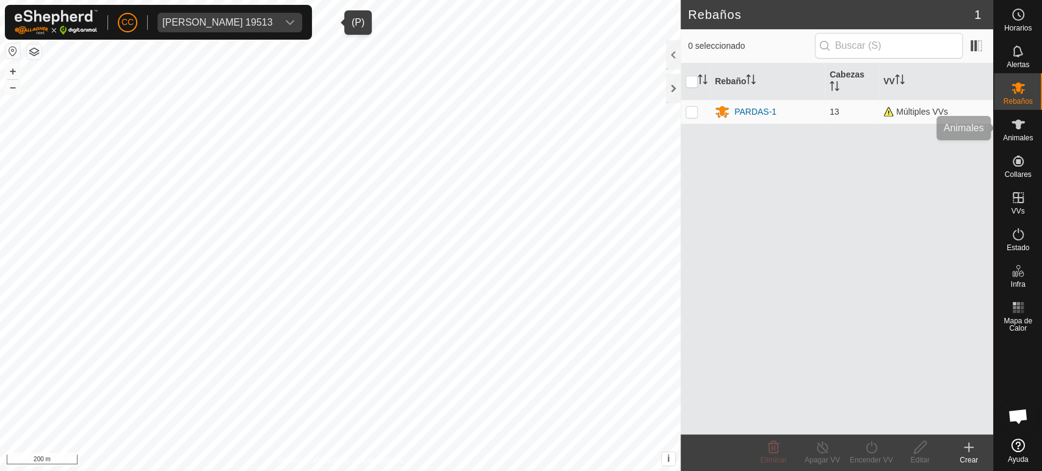 The height and width of the screenshot is (471, 1042). Describe the element at coordinates (1018, 138) in the screenshot. I see `span: Animales` at that location.